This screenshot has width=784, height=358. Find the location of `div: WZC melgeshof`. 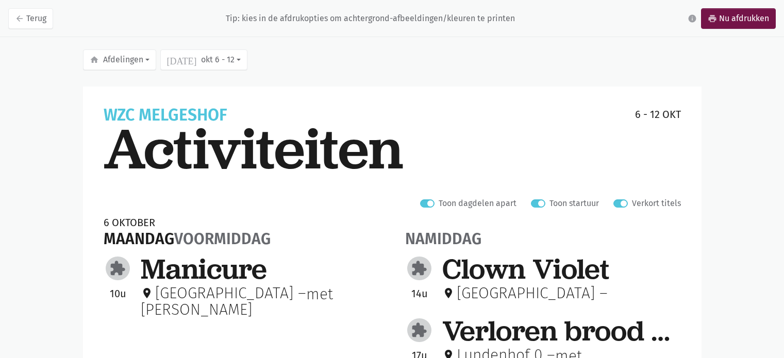

div: WZC melgeshof is located at coordinates (165, 115).